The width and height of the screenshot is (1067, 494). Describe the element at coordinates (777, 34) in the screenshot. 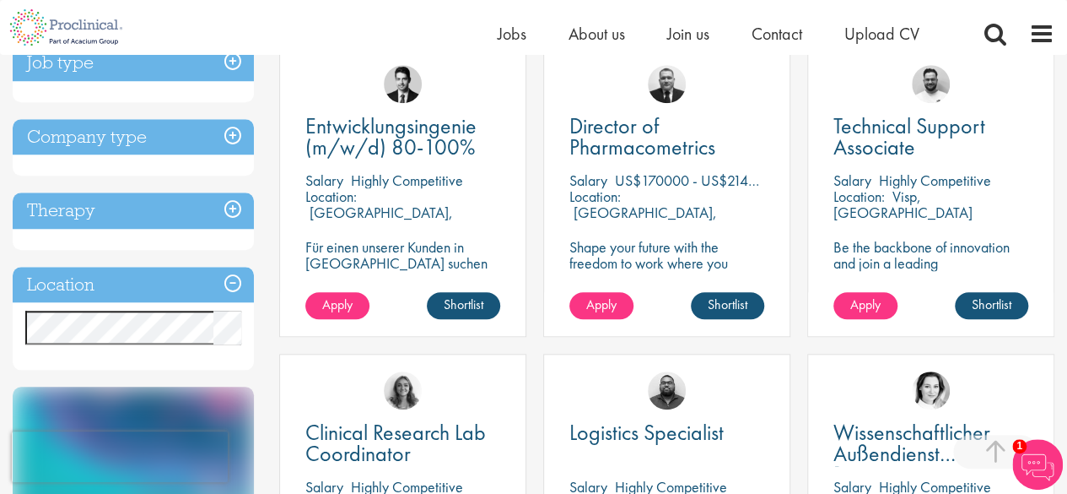

I see `a: Contact` at that location.